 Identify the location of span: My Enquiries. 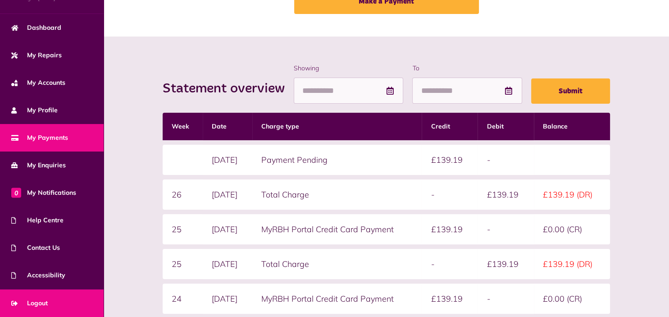
(38, 165).